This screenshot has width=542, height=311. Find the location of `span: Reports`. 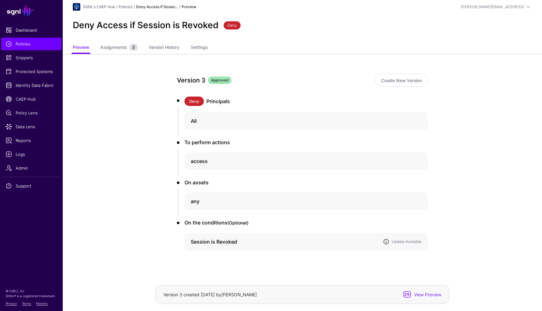

span: Reports is located at coordinates (31, 141).